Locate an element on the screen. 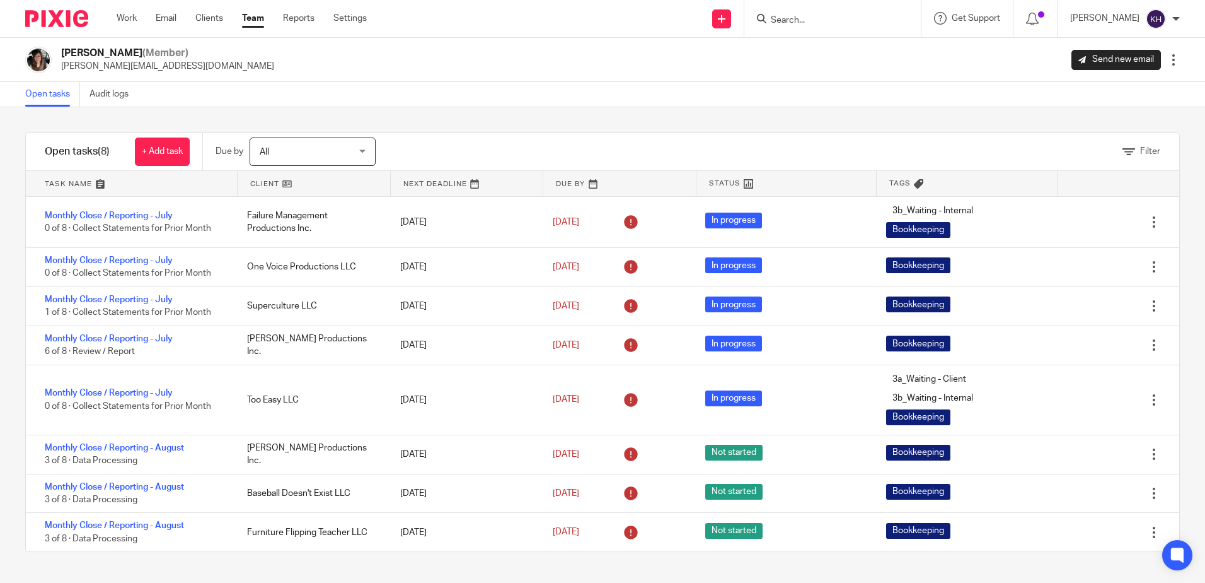 This screenshot has height=583, width=1205. a: Audit logs is located at coordinates (113, 94).